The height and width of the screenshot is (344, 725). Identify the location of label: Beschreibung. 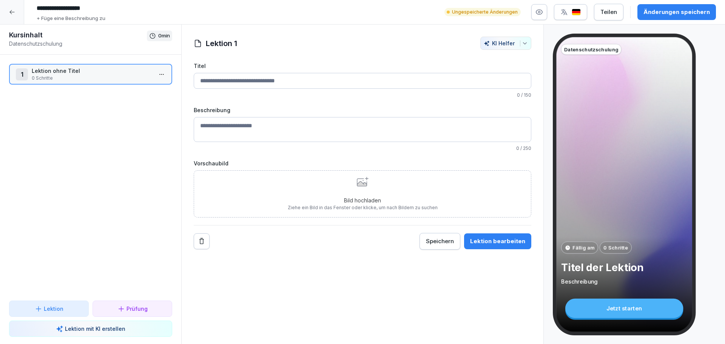
(212, 110).